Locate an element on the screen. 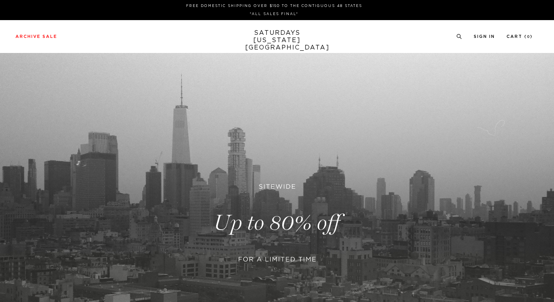  p: *ALL SALES FINAL* is located at coordinates (274, 14).